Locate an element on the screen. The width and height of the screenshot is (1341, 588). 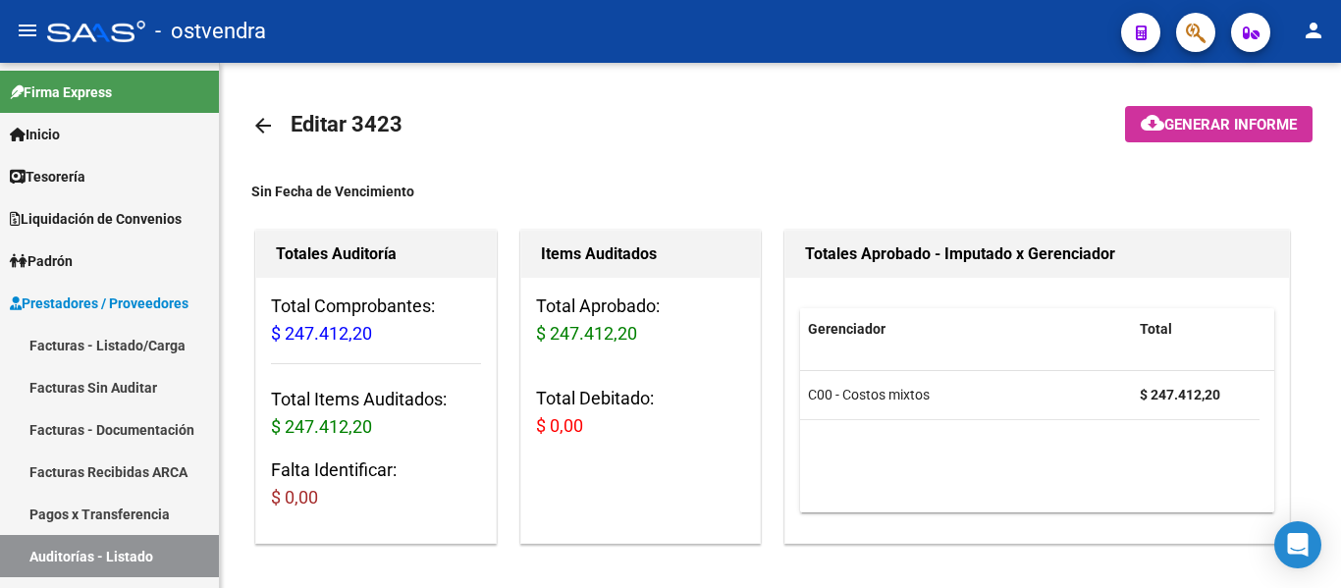
datatable-header-cell: Total is located at coordinates (1196, 329).